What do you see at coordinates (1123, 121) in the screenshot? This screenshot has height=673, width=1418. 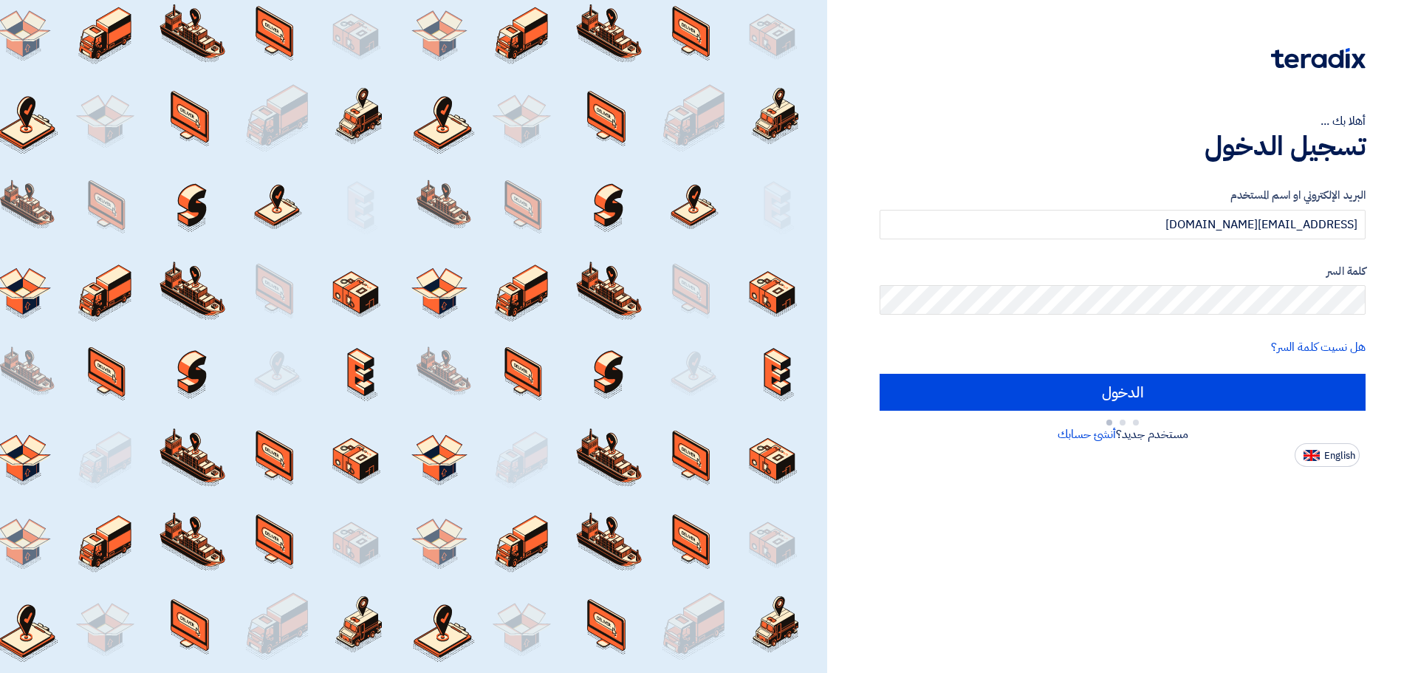 I see `div: أهلا بك ...` at bounding box center [1123, 121].